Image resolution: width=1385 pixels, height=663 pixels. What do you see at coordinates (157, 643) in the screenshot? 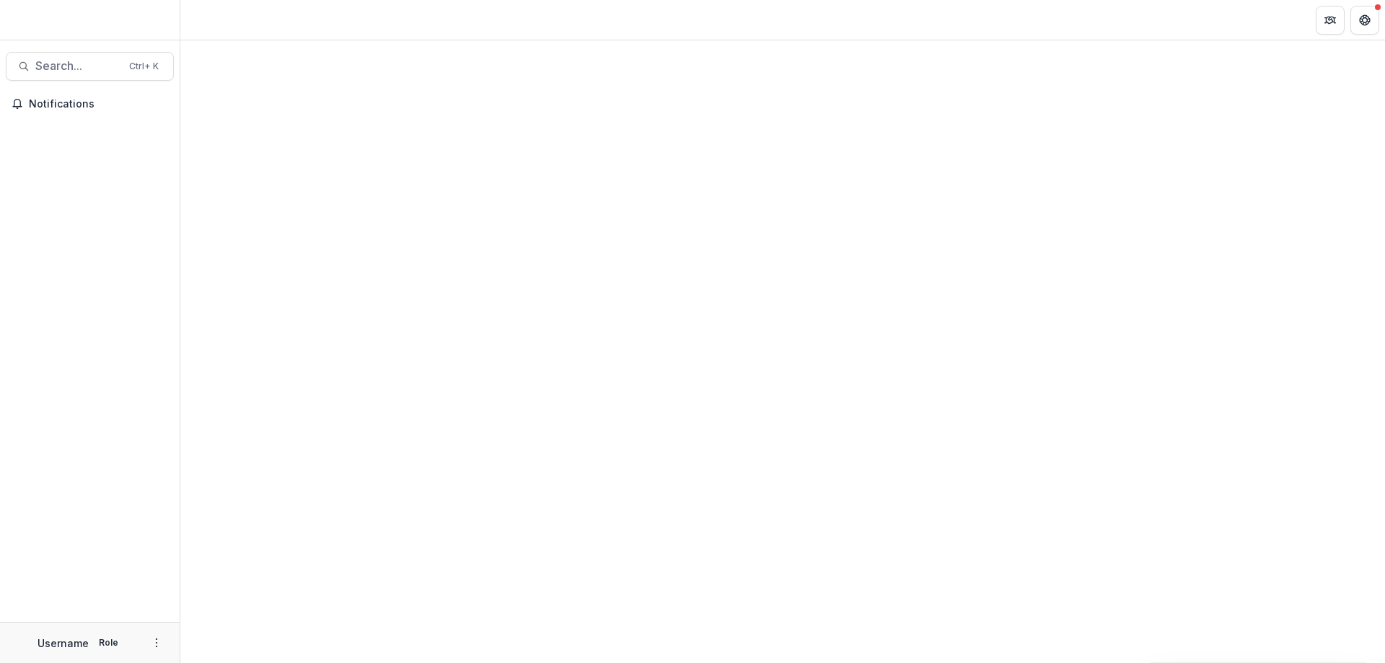
I see `button: More` at bounding box center [157, 643].